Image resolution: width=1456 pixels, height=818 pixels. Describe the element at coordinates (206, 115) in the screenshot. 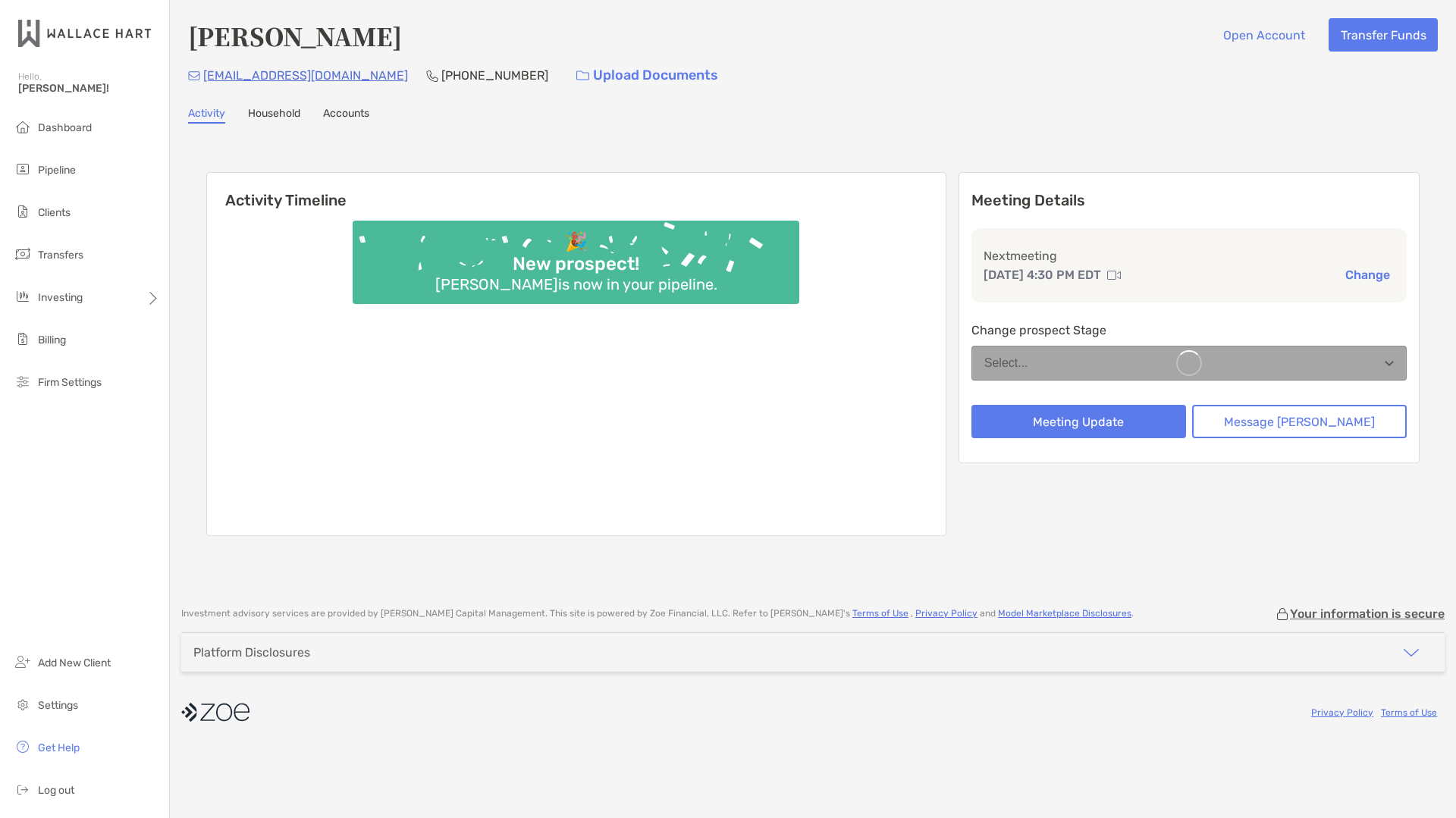

I see `a: Activity` at that location.